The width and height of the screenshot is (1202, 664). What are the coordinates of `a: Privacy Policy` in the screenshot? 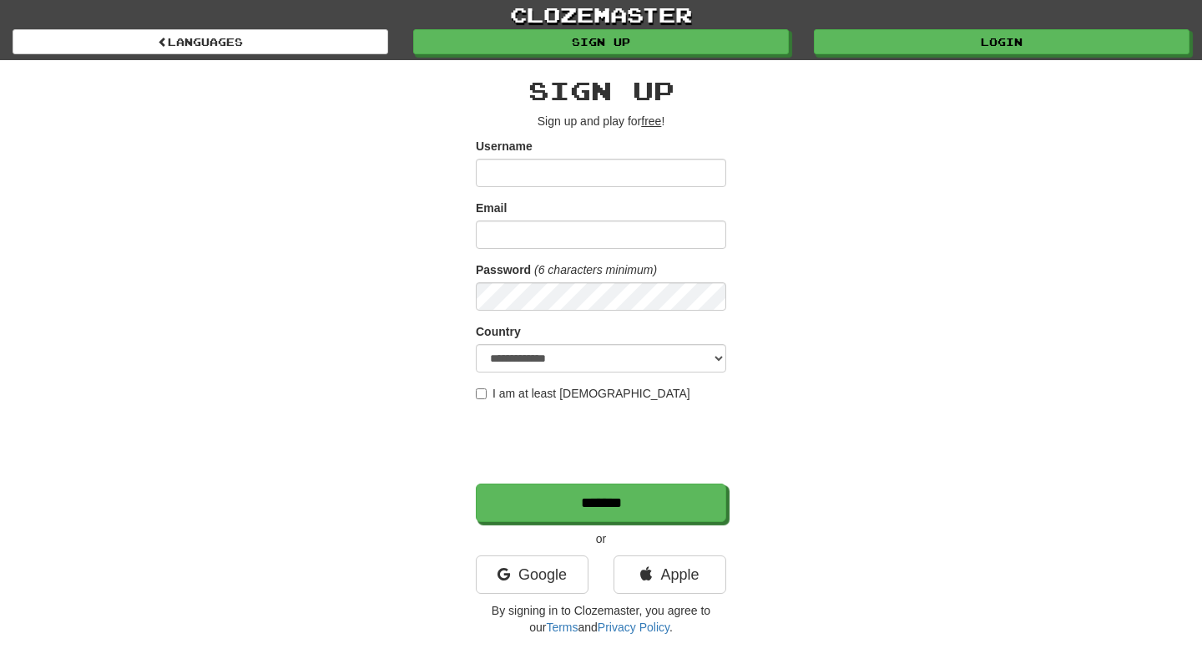 It's located at (633, 627).